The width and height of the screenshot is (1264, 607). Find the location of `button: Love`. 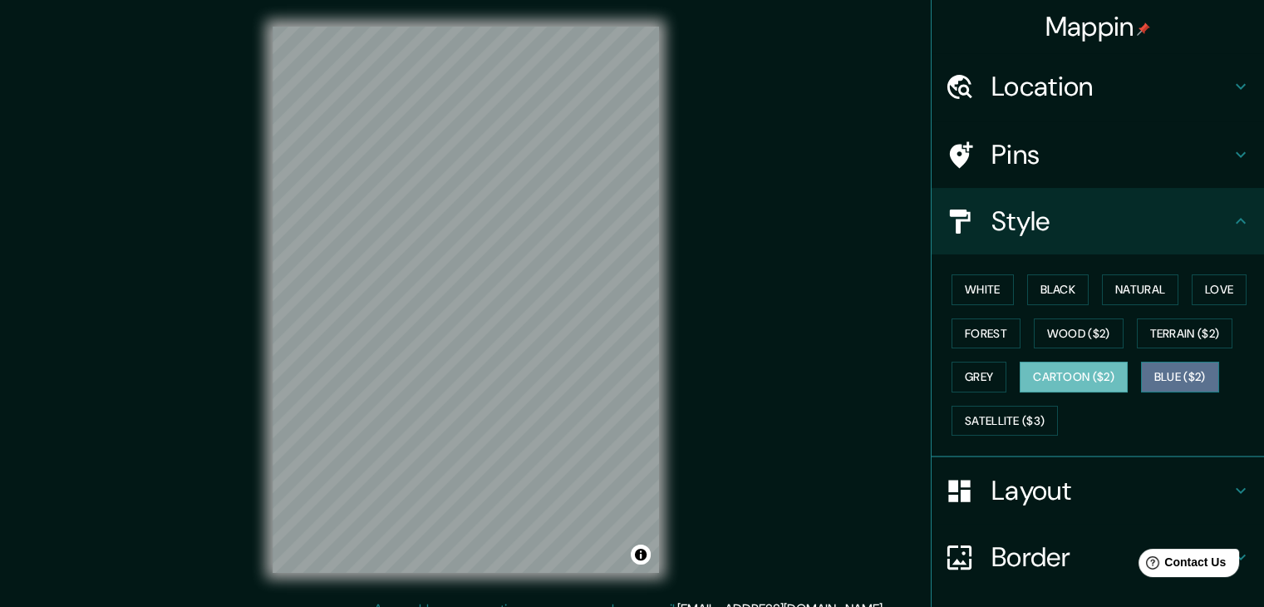

button: Love is located at coordinates (1219, 289).